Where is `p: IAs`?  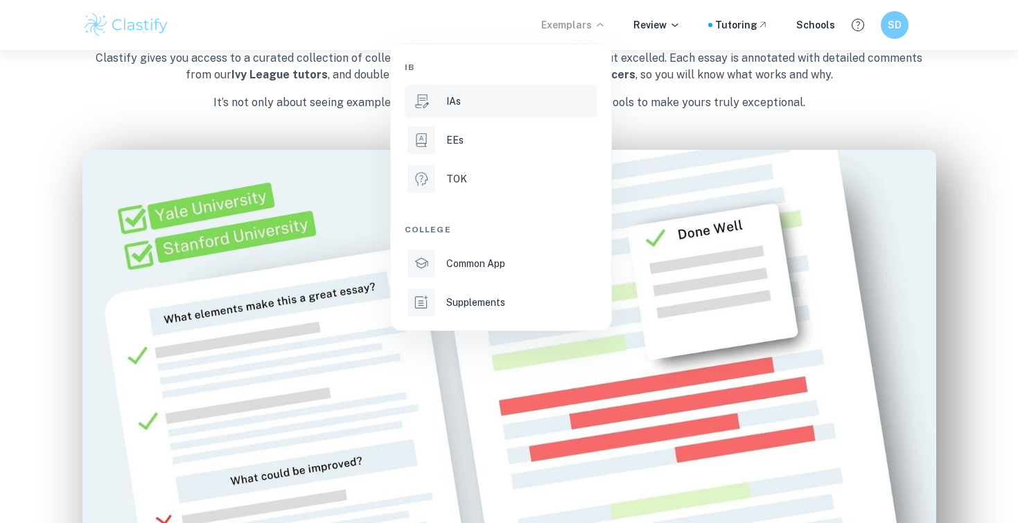
p: IAs is located at coordinates (453, 101).